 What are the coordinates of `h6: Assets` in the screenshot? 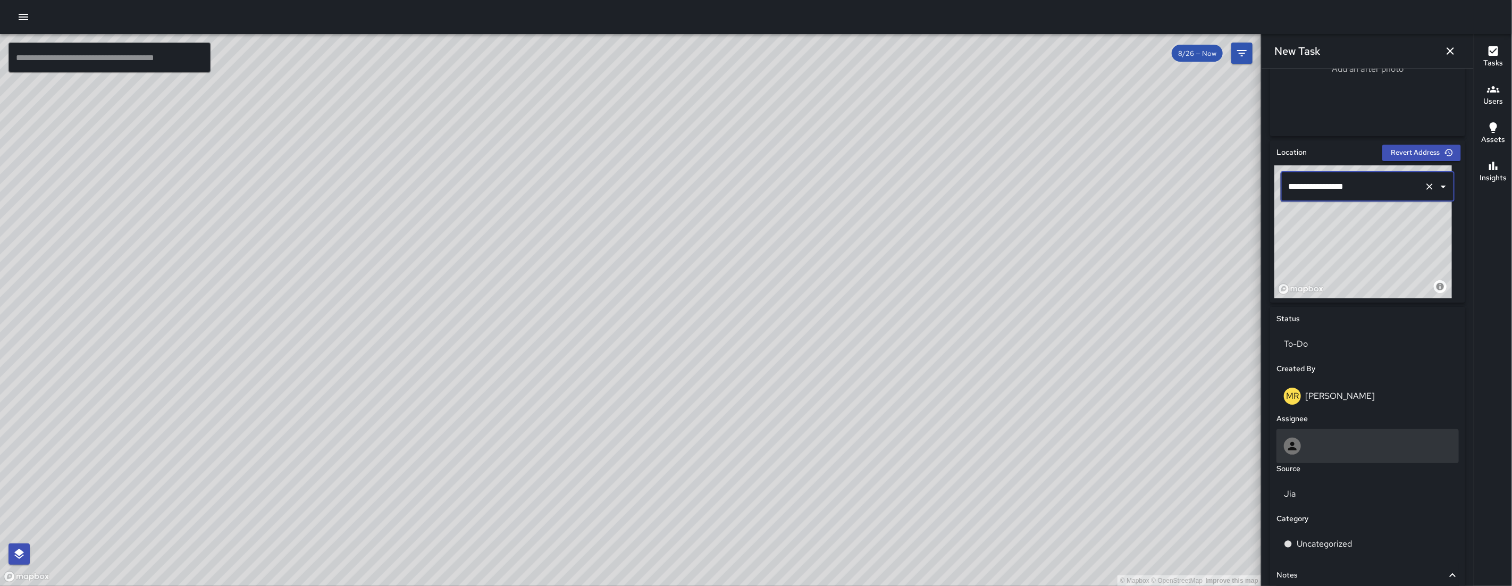 It's located at (1492, 140).